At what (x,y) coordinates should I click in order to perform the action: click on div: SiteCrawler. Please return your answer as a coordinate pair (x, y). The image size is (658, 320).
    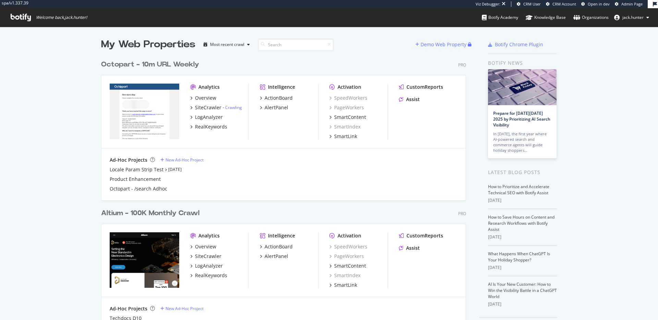
    Looking at the image, I should click on (208, 108).